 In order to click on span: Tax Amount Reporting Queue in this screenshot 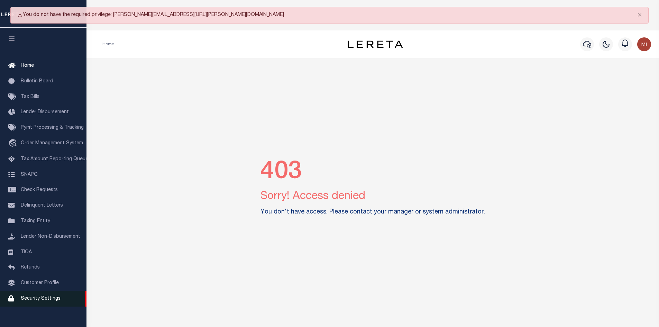, I will do `click(54, 159)`.